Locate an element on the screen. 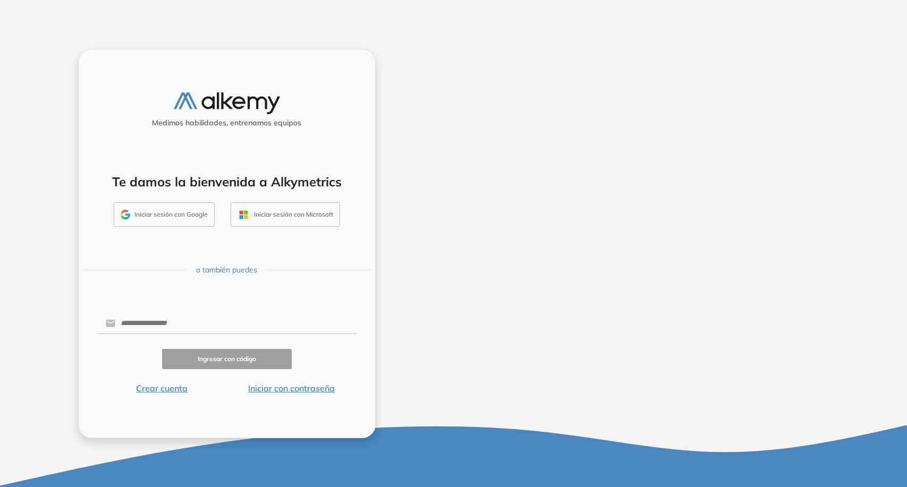  button: Iniciar sesión con Microsoft is located at coordinates (285, 215).